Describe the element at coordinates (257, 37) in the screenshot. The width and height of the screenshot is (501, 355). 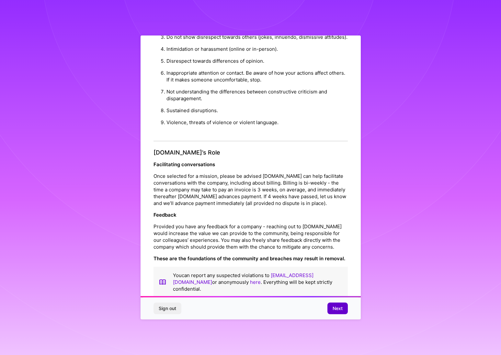
I see `li: Do not show disrespect towards others (jokes, innuendo, dismissive attitudes).` at that location.